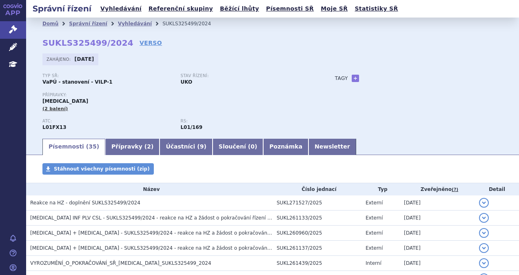 This screenshot has width=519, height=275. Describe the element at coordinates (74, 147) in the screenshot. I see `a: Písemnosti (35)` at that location.